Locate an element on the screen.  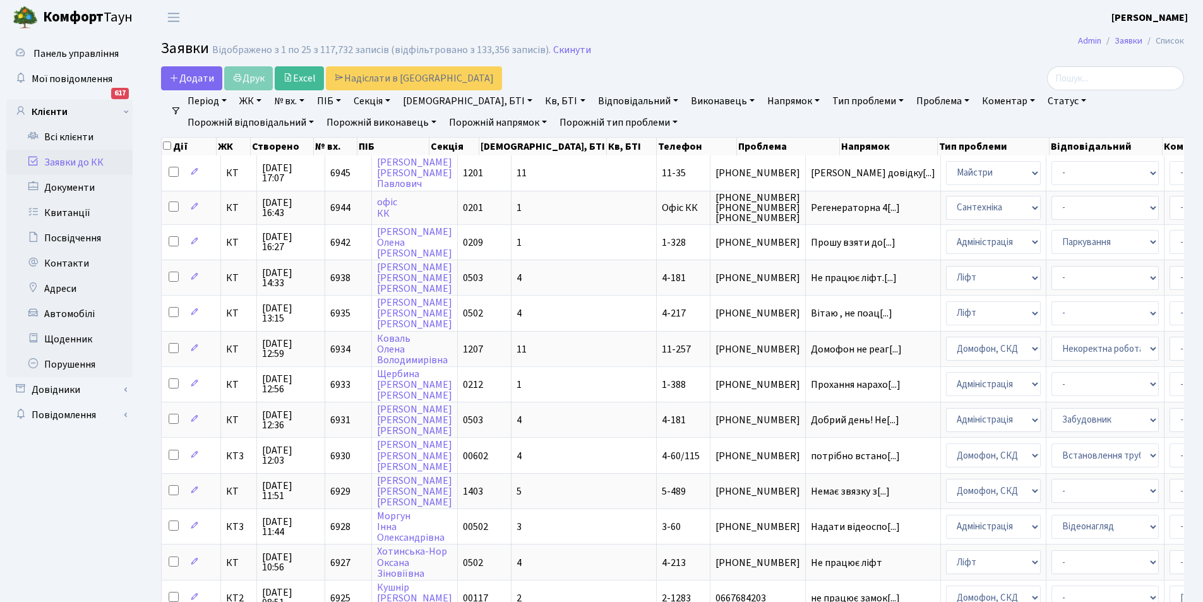
a: Секція is located at coordinates (372, 101).